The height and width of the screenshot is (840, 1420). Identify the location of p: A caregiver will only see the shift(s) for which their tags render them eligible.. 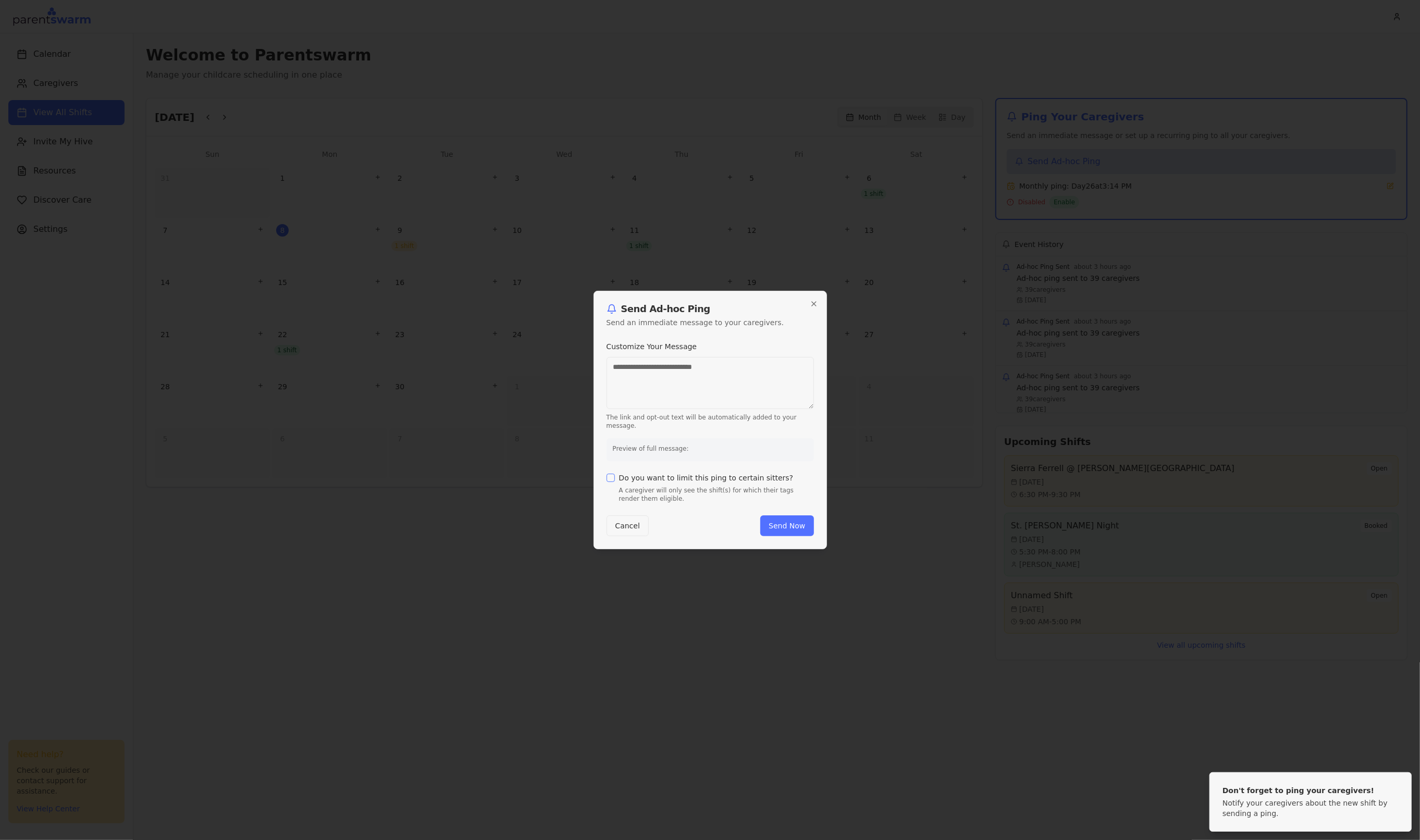
(716, 494).